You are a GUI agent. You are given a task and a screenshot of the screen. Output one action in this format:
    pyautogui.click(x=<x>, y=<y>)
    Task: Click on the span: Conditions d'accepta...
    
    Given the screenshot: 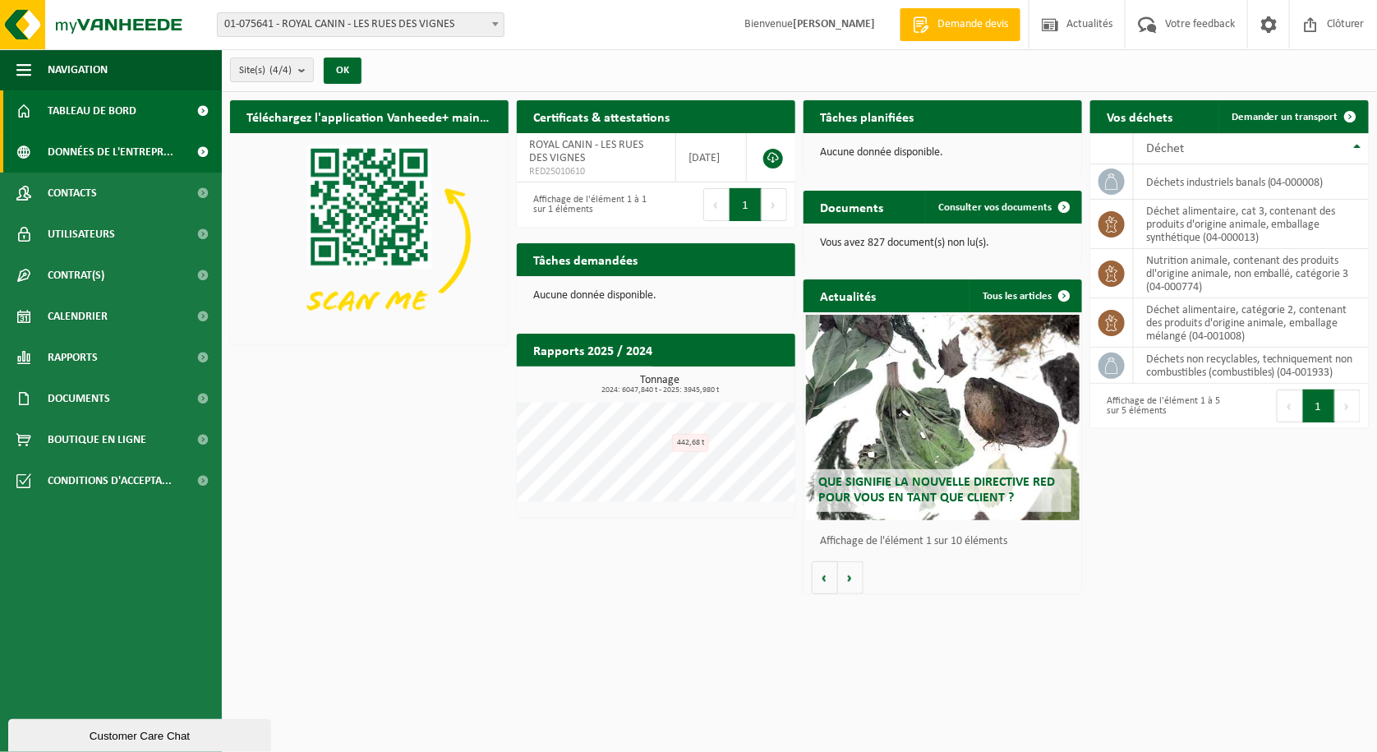 What is the action you would take?
    pyautogui.click(x=109, y=481)
    